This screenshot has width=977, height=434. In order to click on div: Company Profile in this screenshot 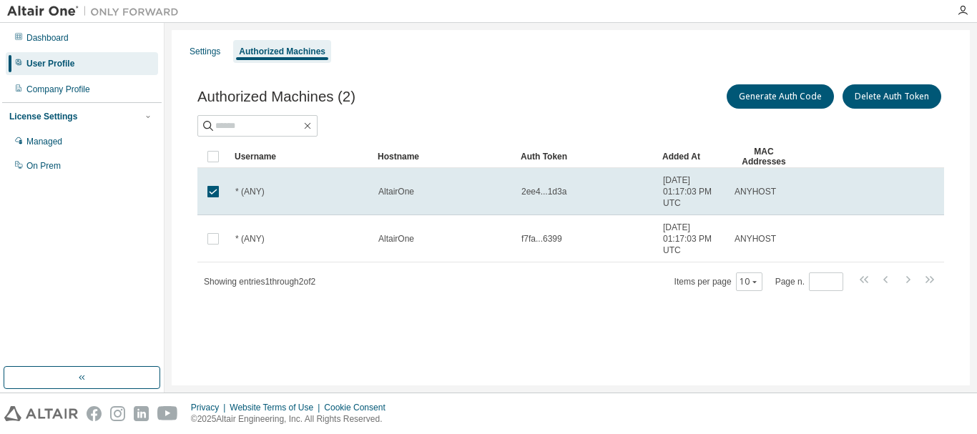, I will do `click(58, 89)`.